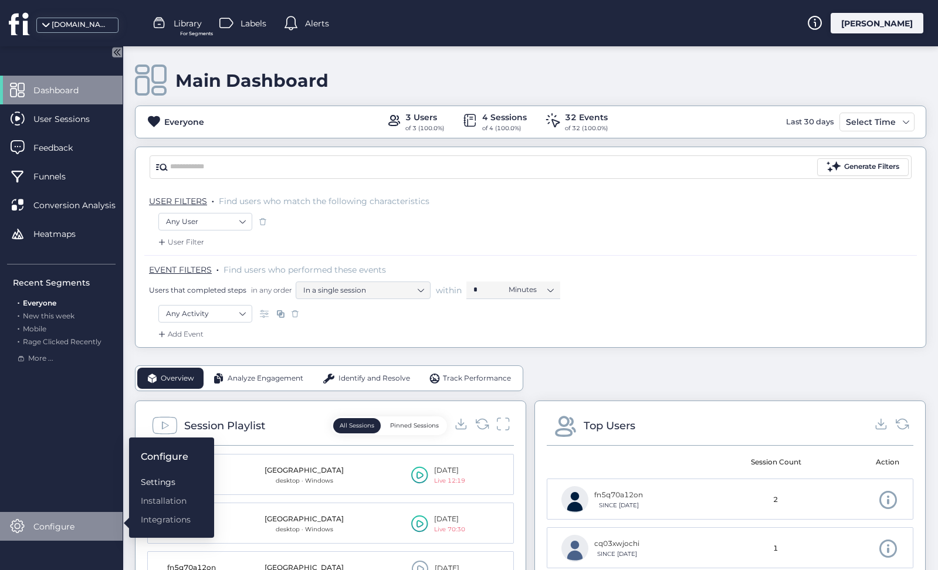  Describe the element at coordinates (810, 122) in the screenshot. I see `div: Last 30 days` at that location.